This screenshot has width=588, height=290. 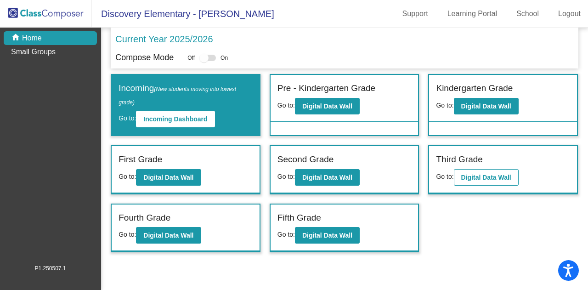 What do you see at coordinates (528, 14) in the screenshot?
I see `a: School` at bounding box center [528, 14].